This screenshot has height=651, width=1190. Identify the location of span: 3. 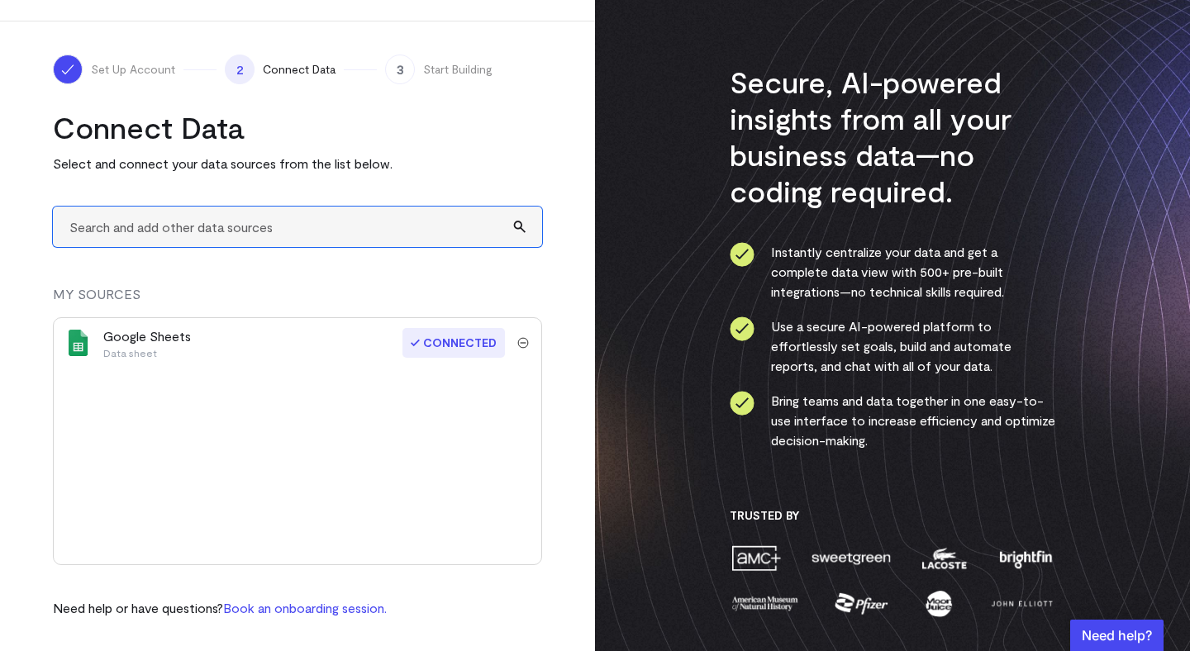
(400, 69).